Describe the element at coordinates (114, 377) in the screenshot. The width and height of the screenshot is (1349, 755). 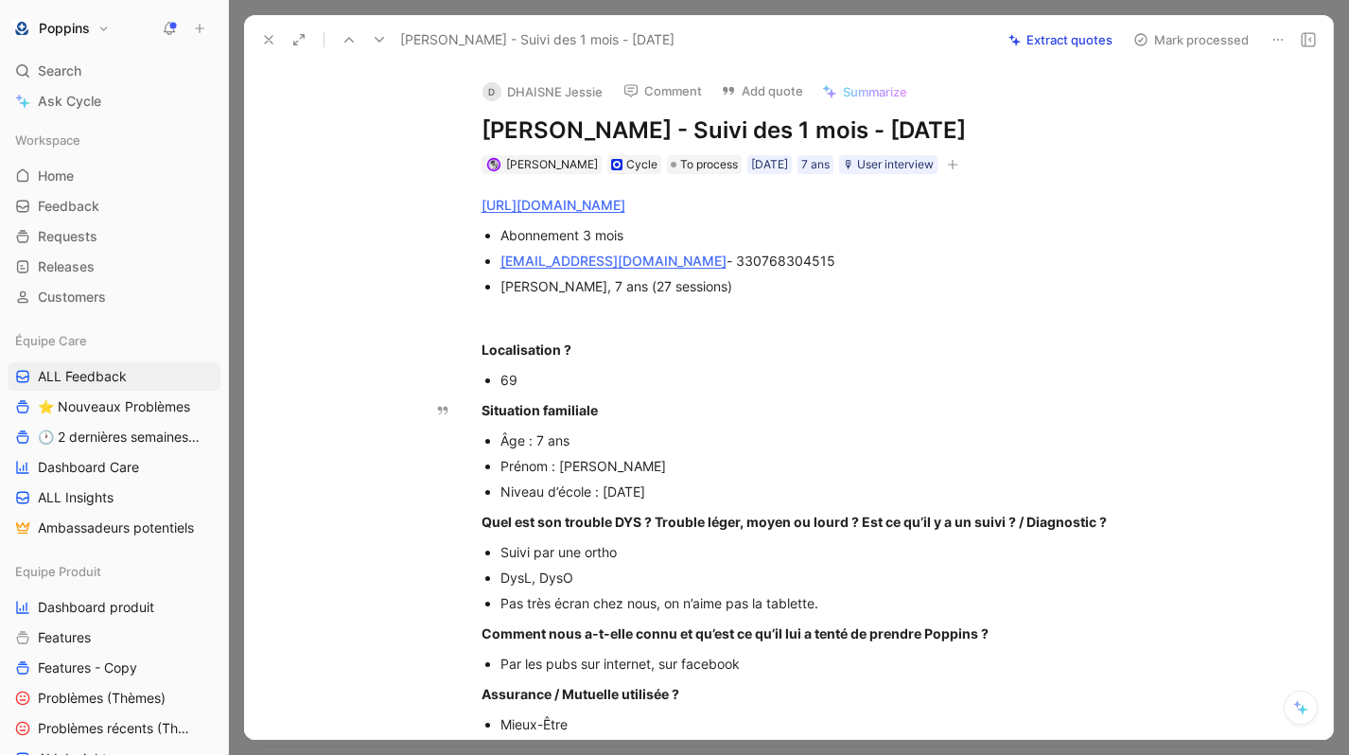
I see `a: ALL Feedback` at that location.